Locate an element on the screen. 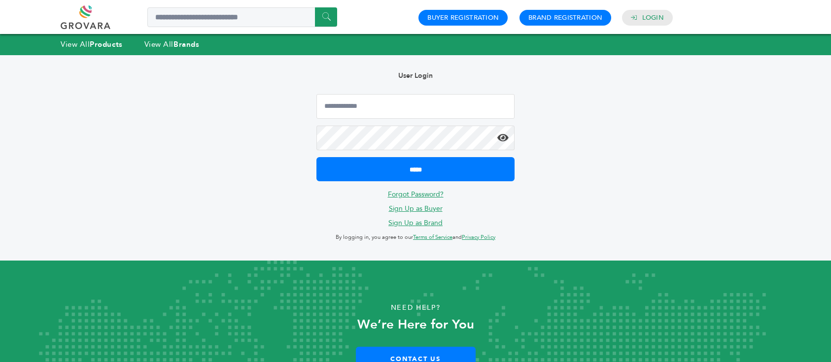 The image size is (831, 362). a: Forgot Password? is located at coordinates (416, 194).